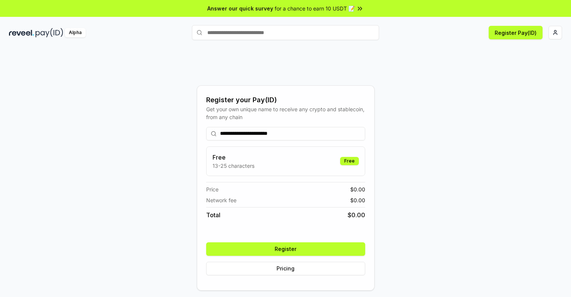 The image size is (571, 297). What do you see at coordinates (350, 161) in the screenshot?
I see `div: Free` at bounding box center [350, 161].